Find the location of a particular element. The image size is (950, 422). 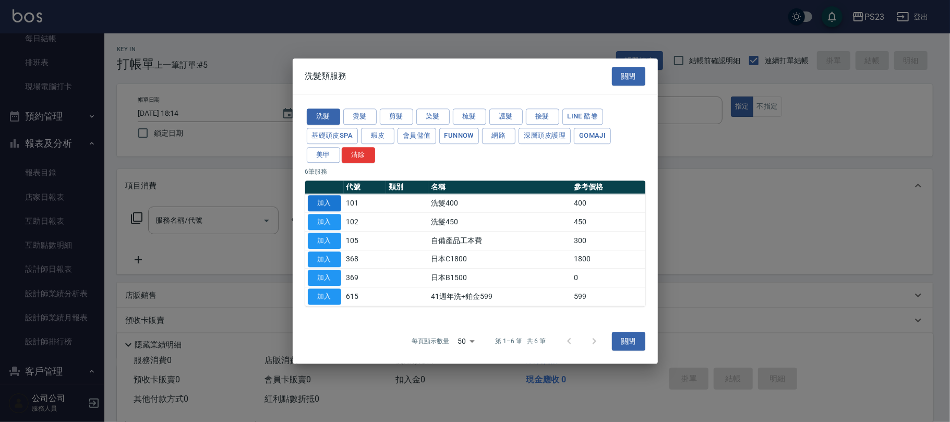

button: 美甲 is located at coordinates (324, 155).